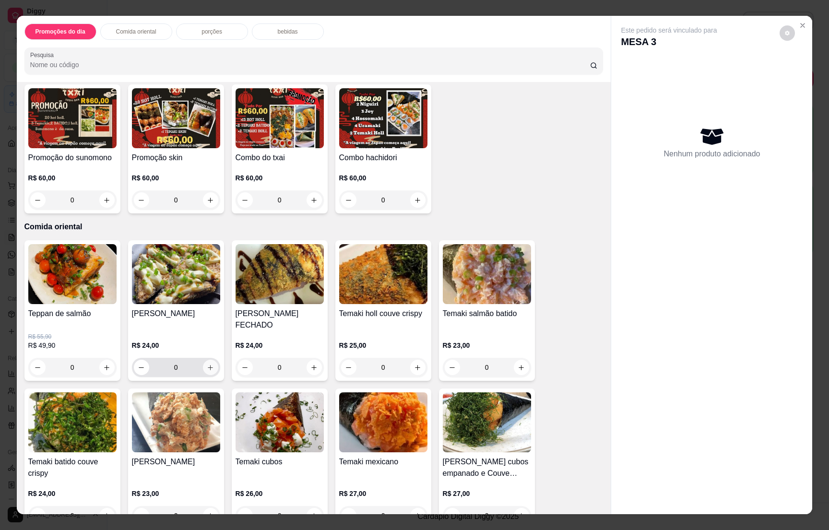 This screenshot has height=530, width=829. Describe the element at coordinates (383, 462) in the screenshot. I see `h4: Temaki mexicano` at that location.